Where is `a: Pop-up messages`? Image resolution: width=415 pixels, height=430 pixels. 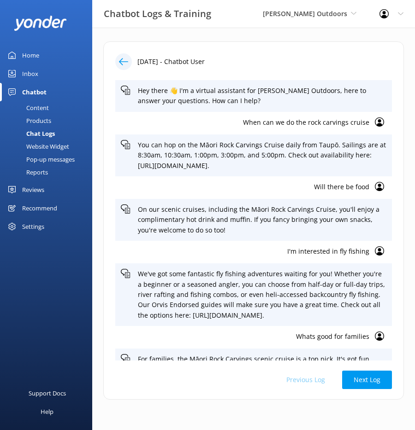
a: Pop-up messages is located at coordinates (49, 159).